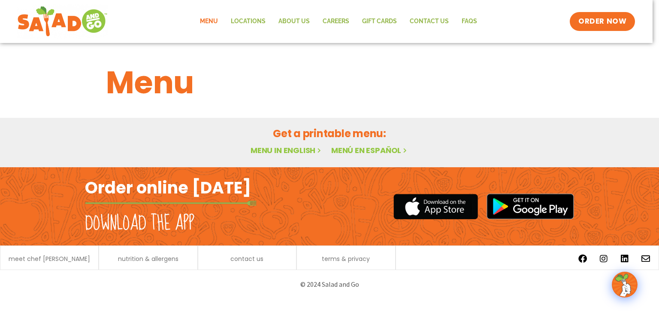 The width and height of the screenshot is (659, 319). Describe the element at coordinates (603, 21) in the screenshot. I see `a: ORDER NOW` at that location.